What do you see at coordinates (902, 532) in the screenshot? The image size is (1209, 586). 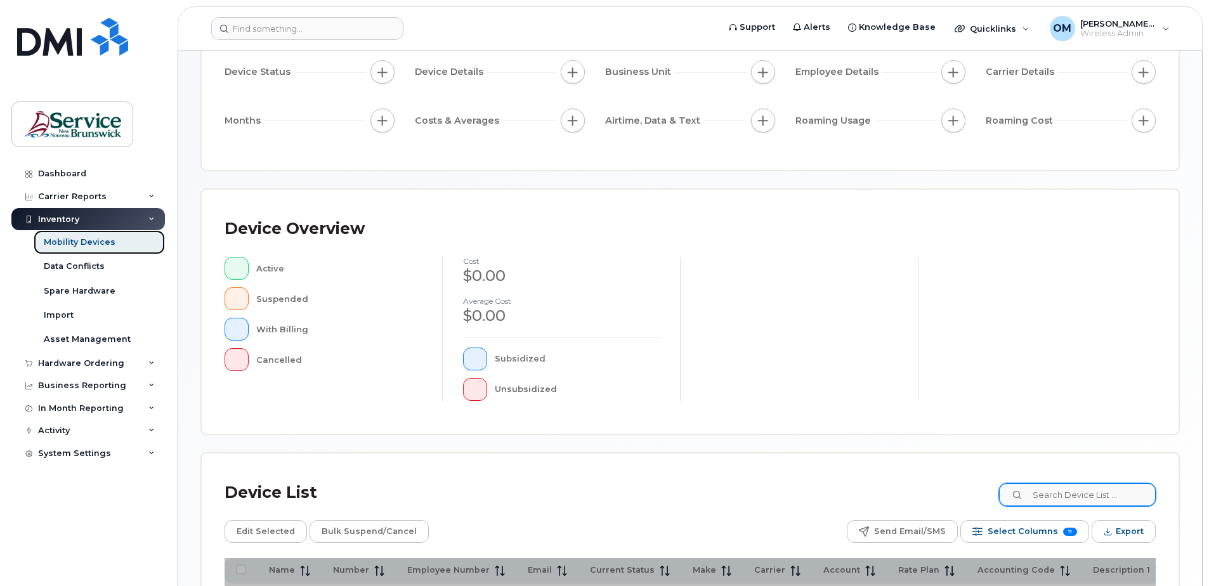 I see `button: Send Email/SMS` at bounding box center [902, 532].